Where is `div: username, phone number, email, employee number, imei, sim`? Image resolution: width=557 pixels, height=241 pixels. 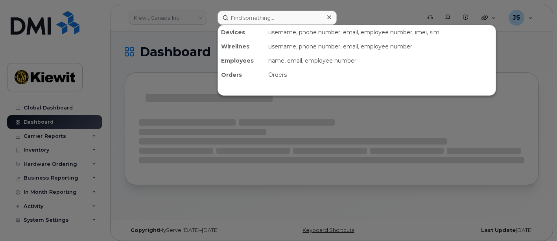 div: username, phone number, email, employee number, imei, sim is located at coordinates (380, 32).